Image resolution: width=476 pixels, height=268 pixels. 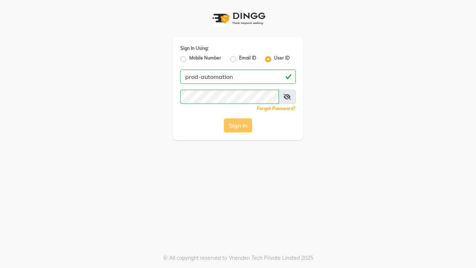 What do you see at coordinates (195, 48) in the screenshot?
I see `label: Sign In Using:` at bounding box center [195, 48].